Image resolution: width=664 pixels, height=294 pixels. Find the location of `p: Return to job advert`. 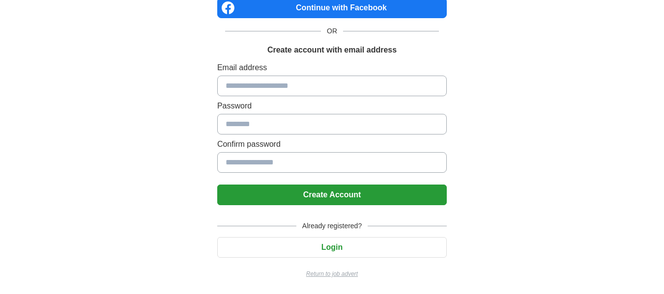

p: Return to job advert is located at coordinates (332, 274).